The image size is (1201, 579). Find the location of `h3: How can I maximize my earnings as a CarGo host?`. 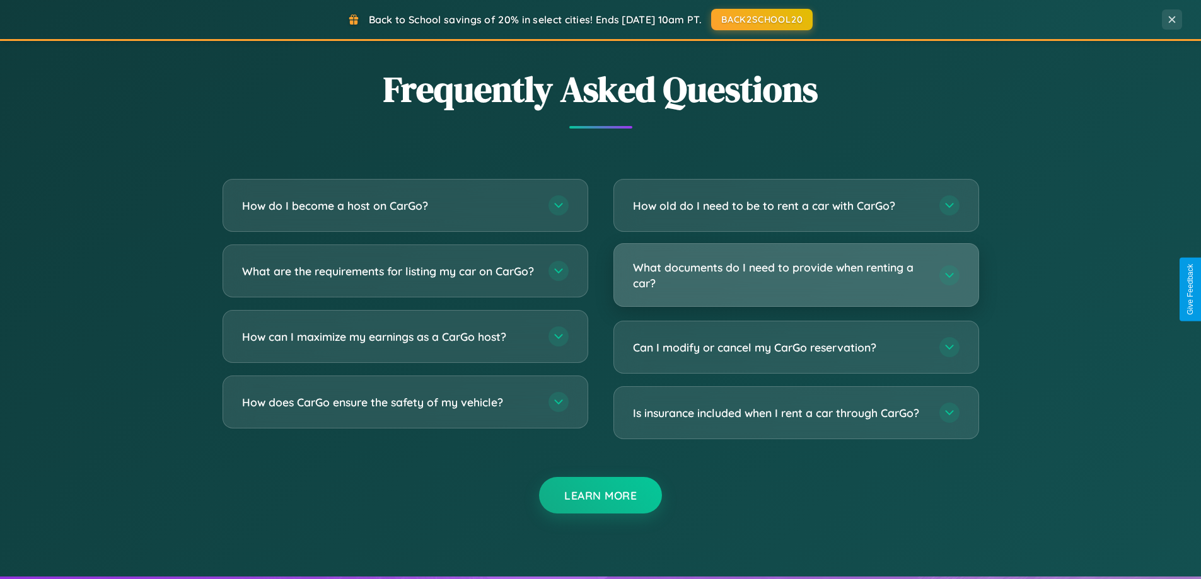

h3: How can I maximize my earnings as a CarGo host? is located at coordinates (389, 337).